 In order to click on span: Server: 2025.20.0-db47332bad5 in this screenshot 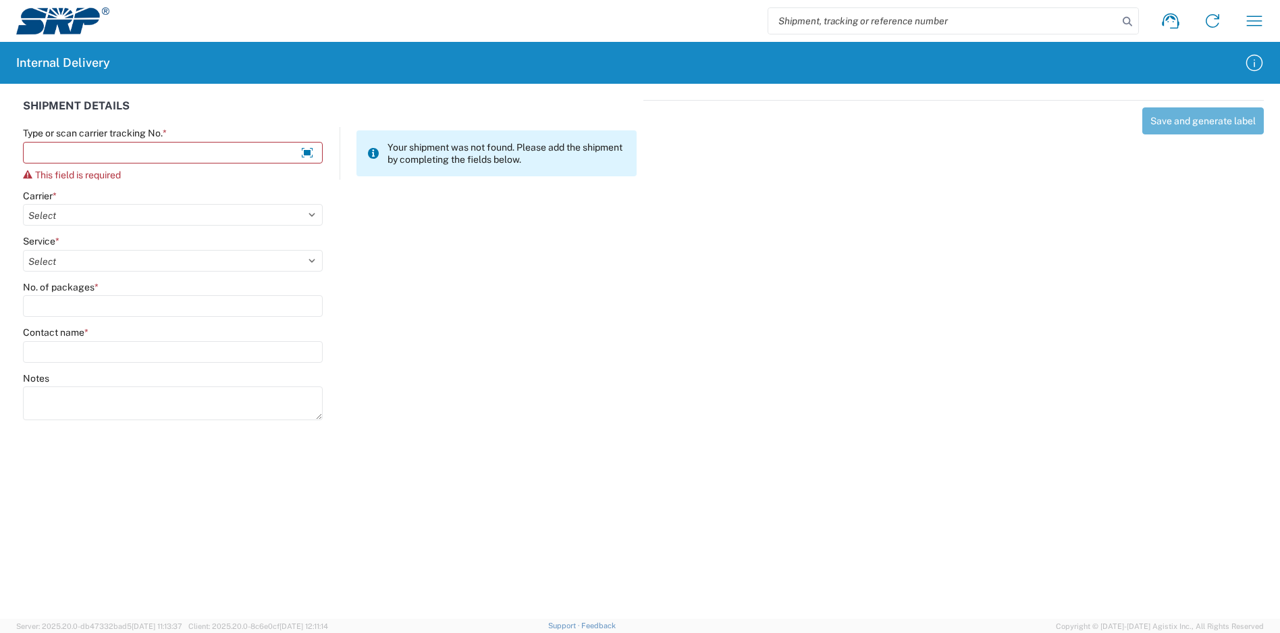, I will do `click(99, 626)`.